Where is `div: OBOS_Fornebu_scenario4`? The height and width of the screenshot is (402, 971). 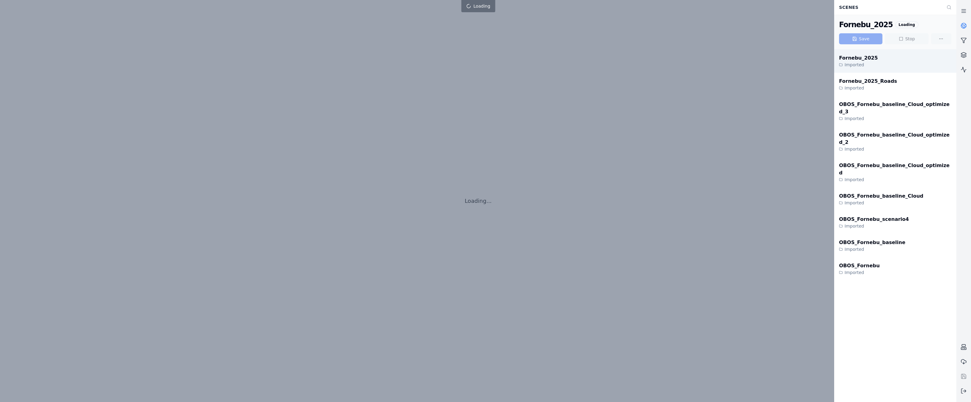
div: OBOS_Fornebu_scenario4 is located at coordinates (874, 219).